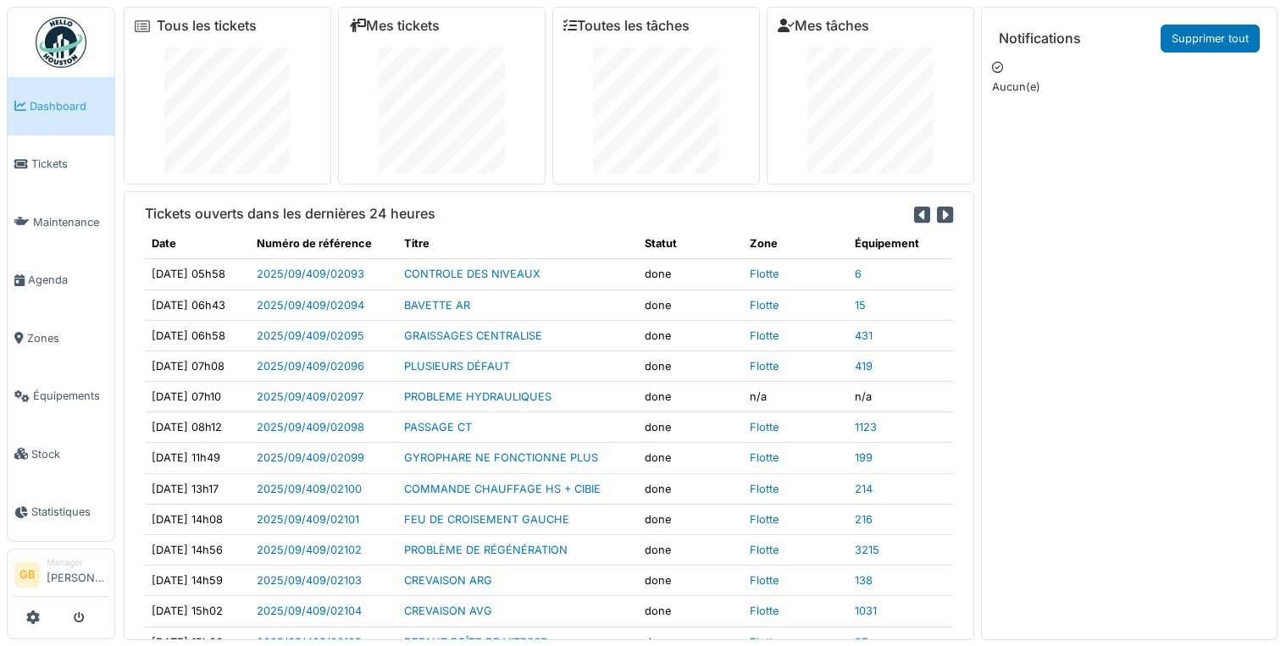 The height and width of the screenshot is (646, 1286). I want to click on span: Statistiques, so click(69, 512).